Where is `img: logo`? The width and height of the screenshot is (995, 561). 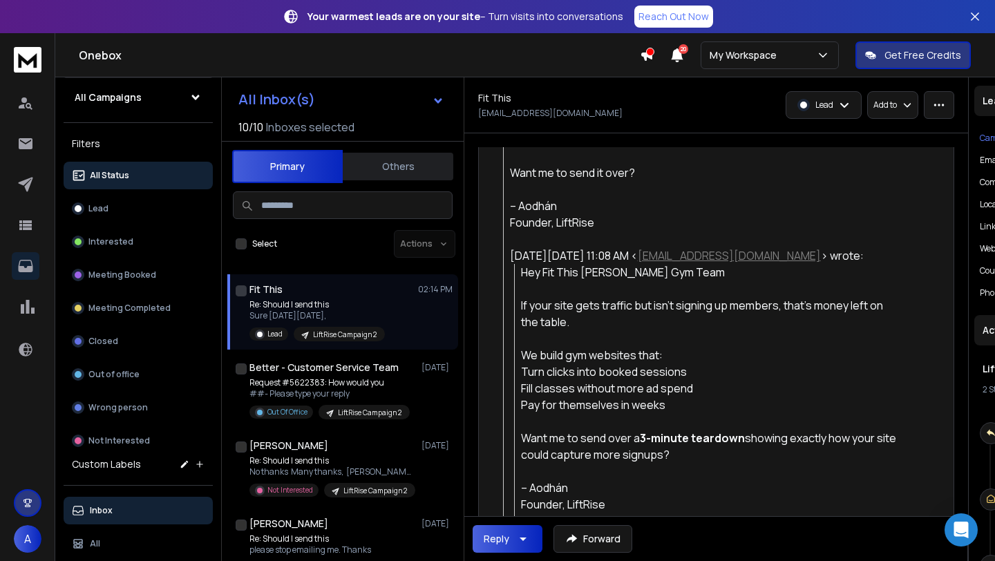
img: logo is located at coordinates (28, 59).